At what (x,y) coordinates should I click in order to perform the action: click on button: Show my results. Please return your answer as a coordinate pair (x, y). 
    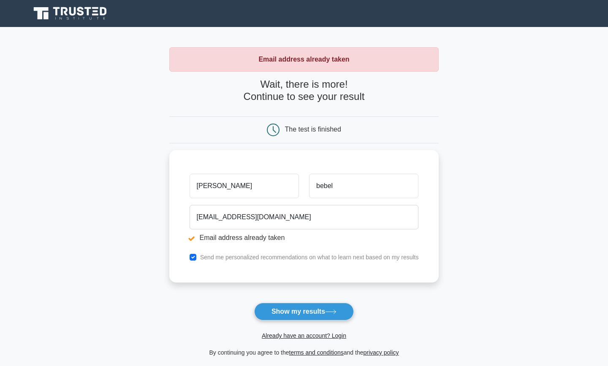
    Looking at the image, I should click on (304, 312).